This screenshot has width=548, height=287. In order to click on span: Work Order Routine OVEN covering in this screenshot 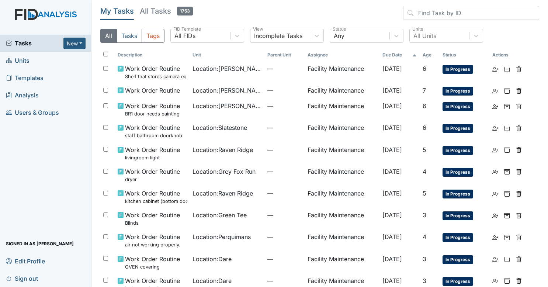, I will do `click(152, 262)`.